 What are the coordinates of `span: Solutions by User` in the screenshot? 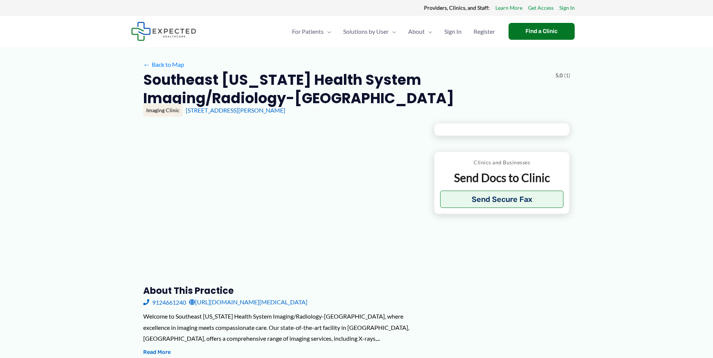 It's located at (365, 32).